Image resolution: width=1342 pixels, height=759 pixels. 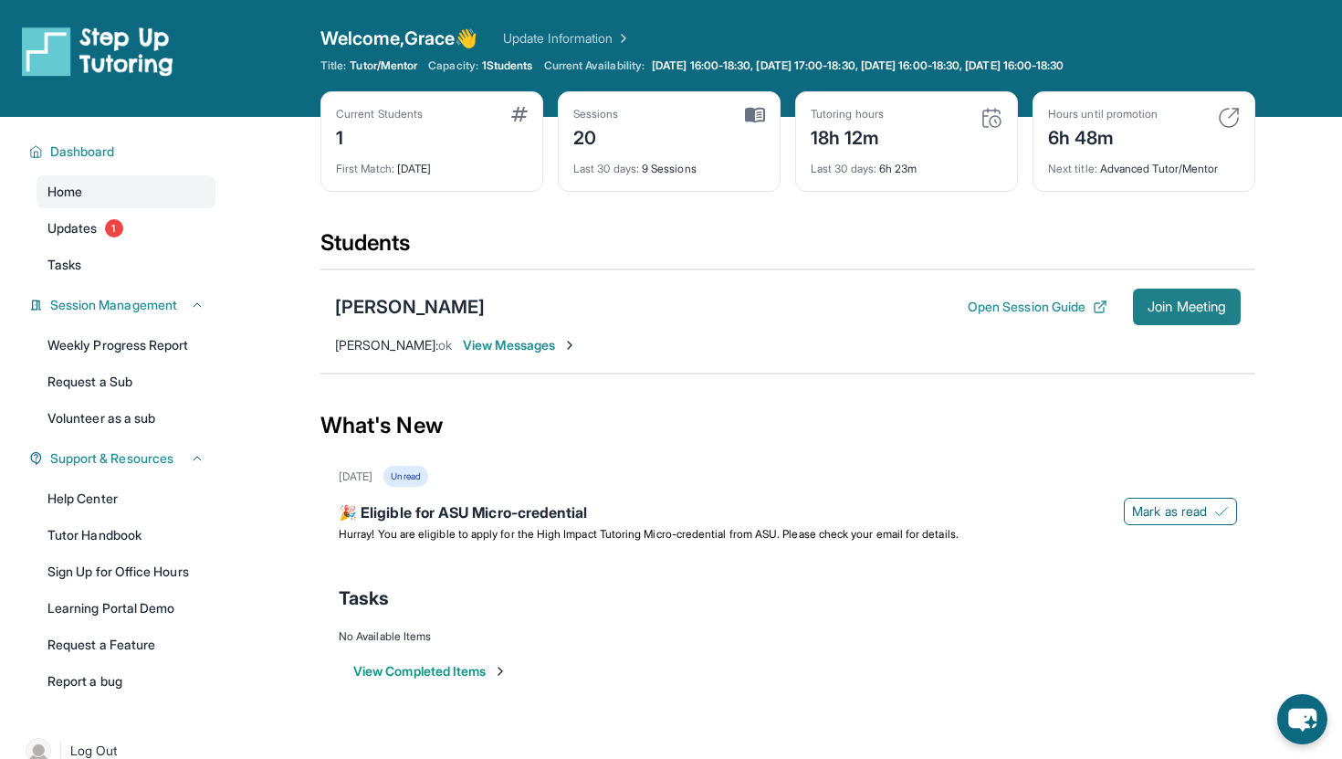 I want to click on img: Mark as read, so click(x=1222, y=511).